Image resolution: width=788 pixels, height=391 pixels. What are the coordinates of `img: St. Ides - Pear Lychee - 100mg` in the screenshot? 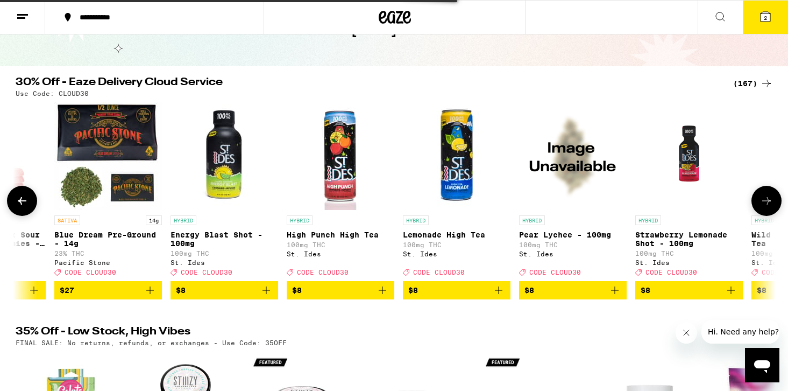 It's located at (573, 156).